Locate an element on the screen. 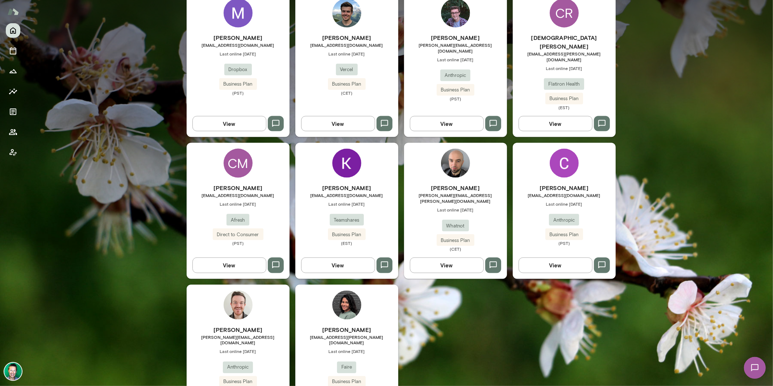 This screenshot has height=386, width=773. button: Insights is located at coordinates (13, 91).